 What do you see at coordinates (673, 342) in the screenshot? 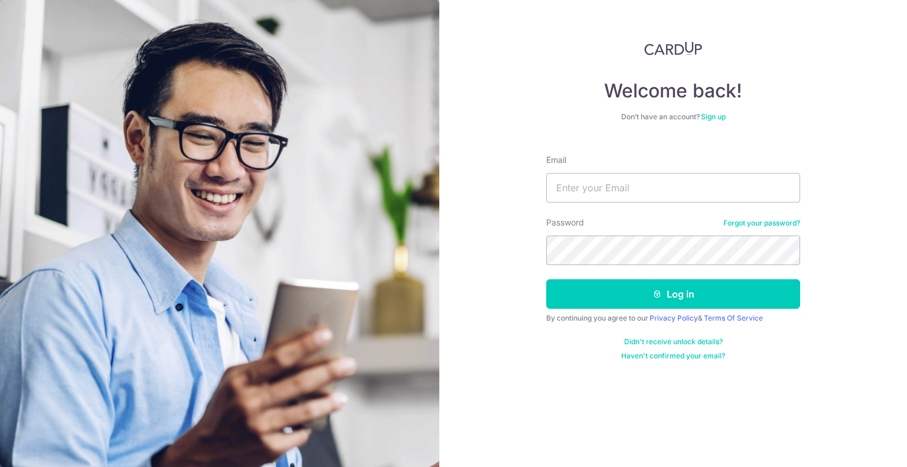
I see `a: Didn't receive unlock details?` at bounding box center [673, 342].